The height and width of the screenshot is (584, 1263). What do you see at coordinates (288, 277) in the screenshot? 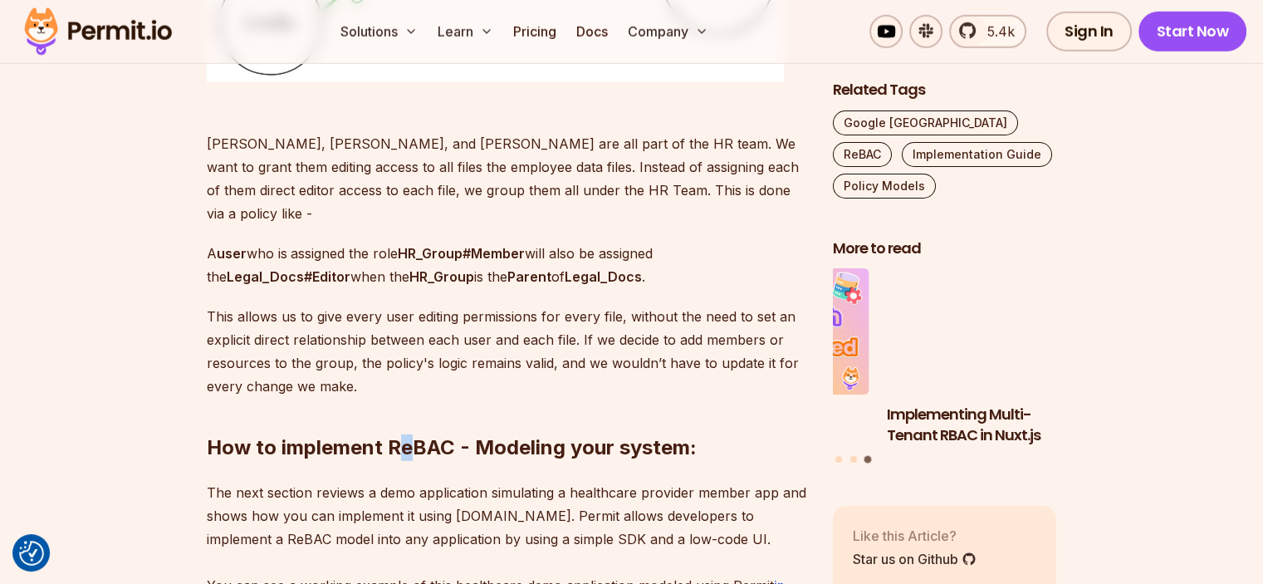
I see `strong: Legal_Docs#Editor` at bounding box center [288, 277].